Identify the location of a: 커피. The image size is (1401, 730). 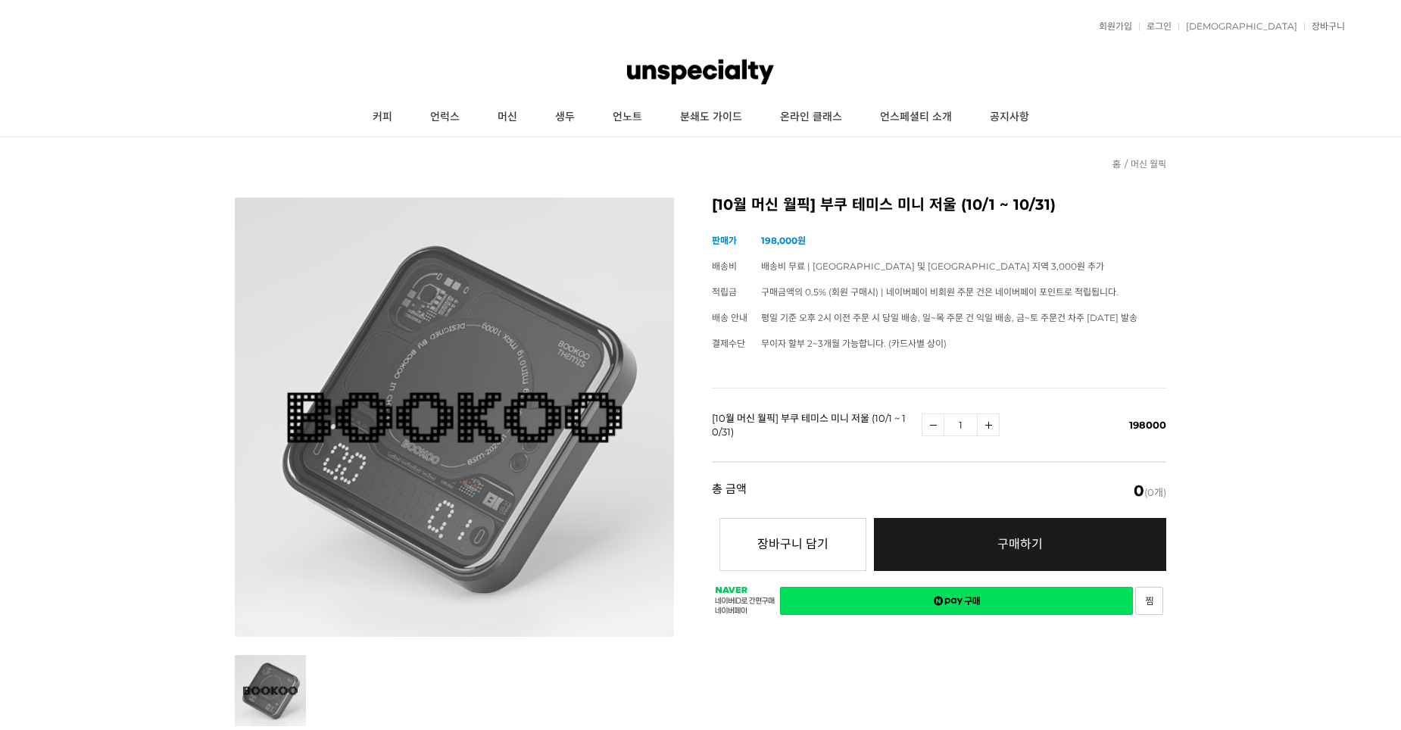
(382, 117).